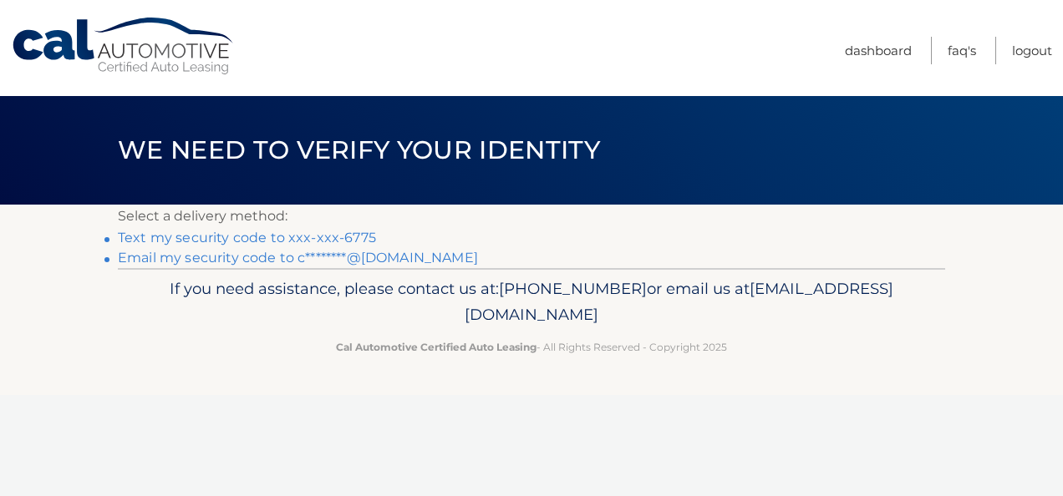 This screenshot has width=1063, height=496. Describe the element at coordinates (878, 50) in the screenshot. I see `a: Dashboard` at that location.